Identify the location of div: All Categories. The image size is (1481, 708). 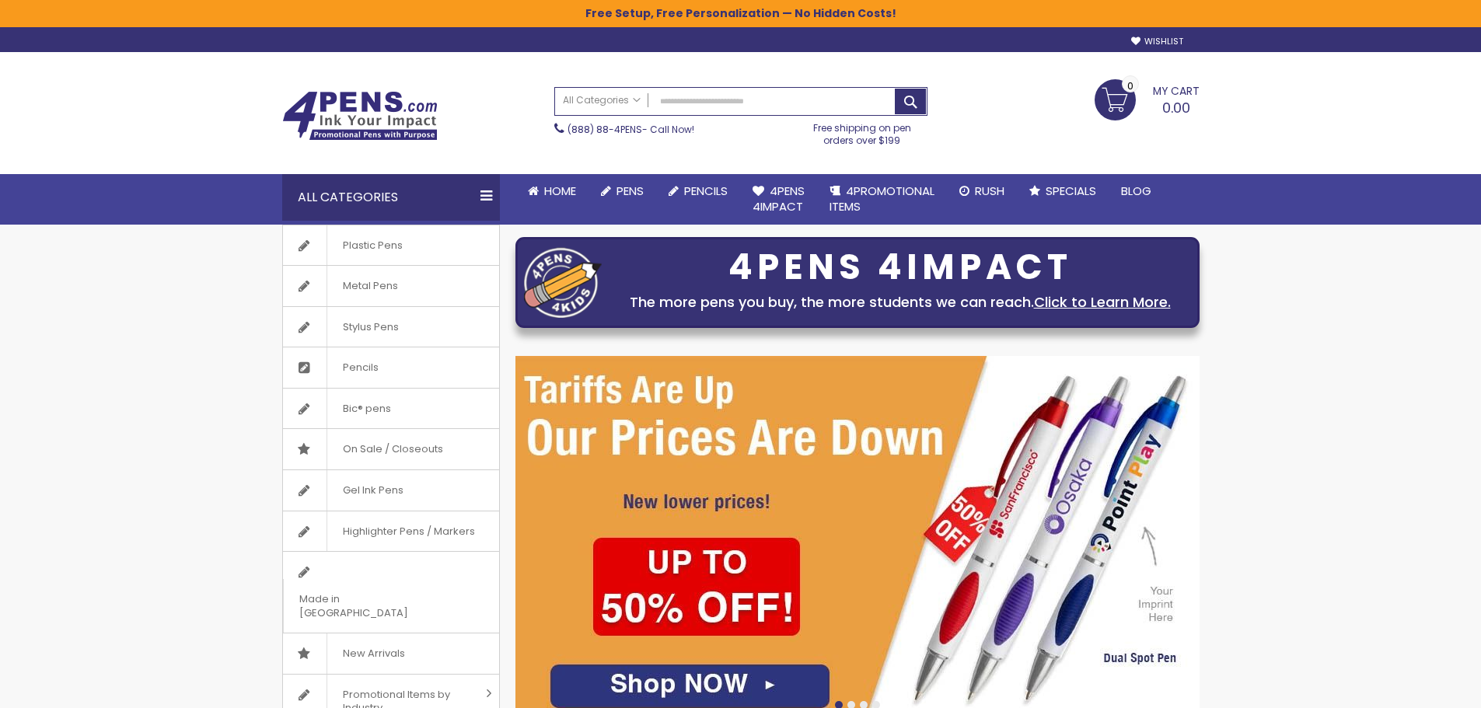
(391, 198).